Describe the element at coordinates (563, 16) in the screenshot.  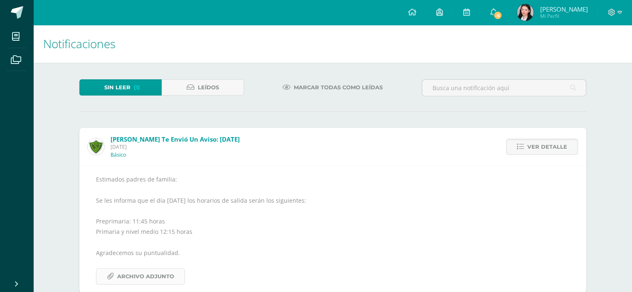
I see `span: Mi Perfil` at that location.